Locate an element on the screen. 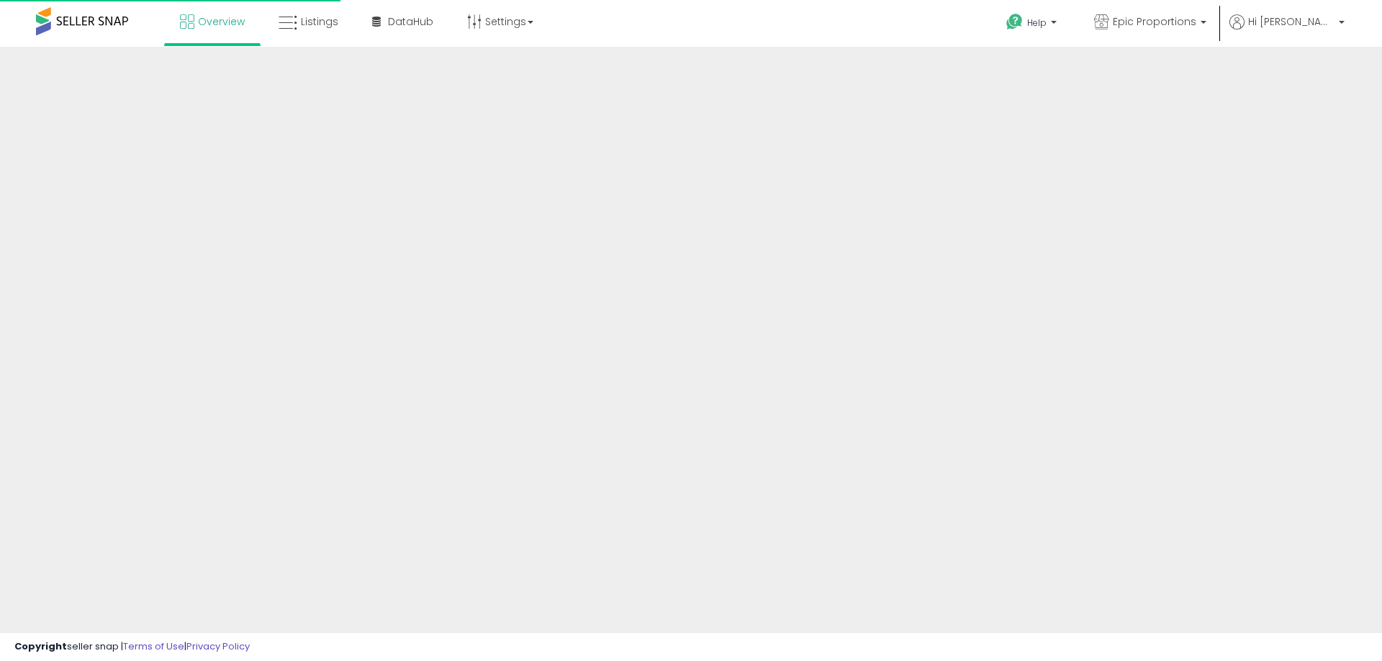  span: DataHub is located at coordinates (410, 22).